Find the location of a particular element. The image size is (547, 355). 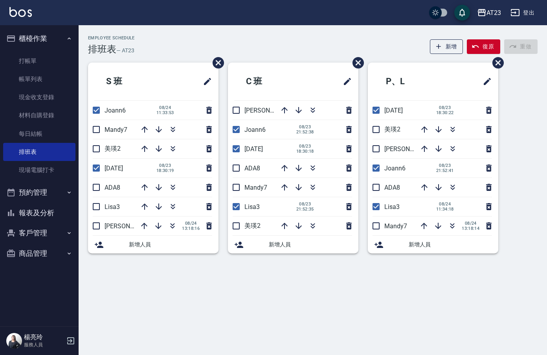

button: 登出 is located at coordinates (522, 13).